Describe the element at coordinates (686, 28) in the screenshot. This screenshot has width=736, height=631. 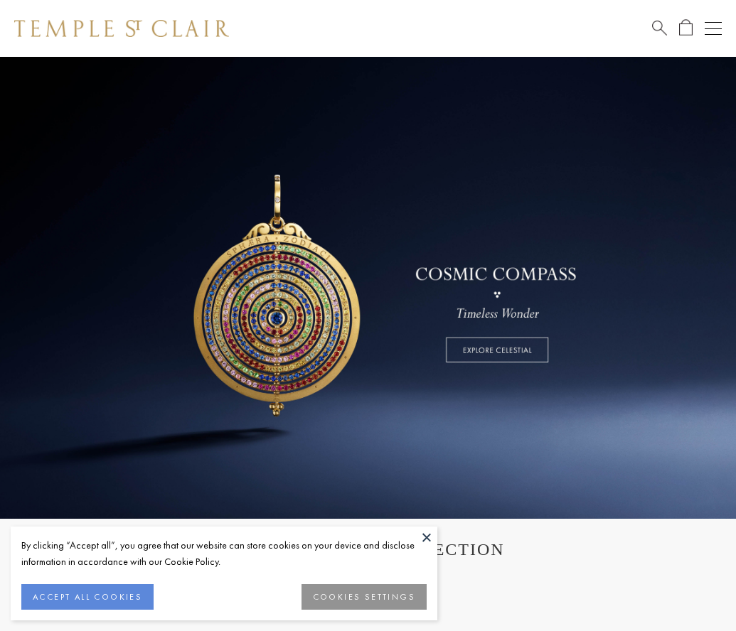
I see `a: Open Shopping Bag` at that location.